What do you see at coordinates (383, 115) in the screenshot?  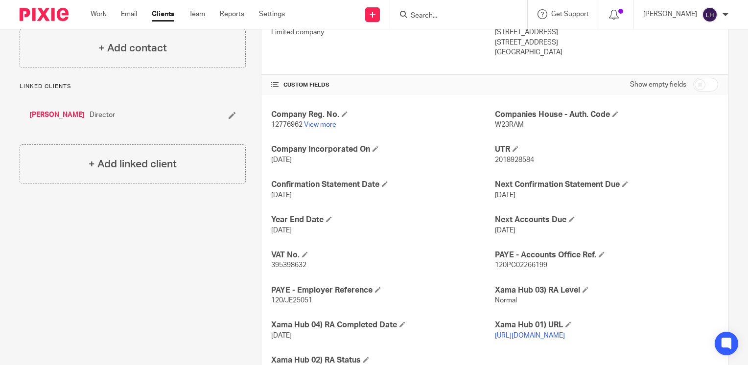 I see `h4: Company Reg. No.` at bounding box center [383, 115].